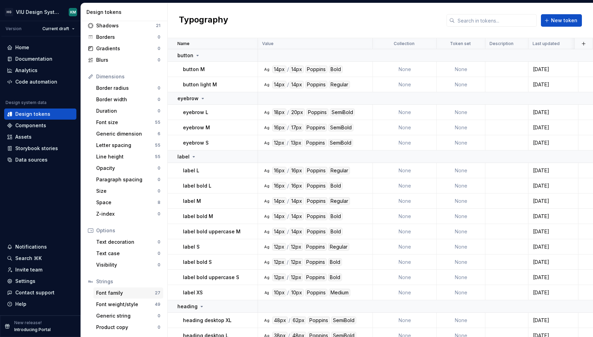 The width and height of the screenshot is (593, 337). Describe the element at coordinates (159, 203) in the screenshot. I see `div: 8` at that location.